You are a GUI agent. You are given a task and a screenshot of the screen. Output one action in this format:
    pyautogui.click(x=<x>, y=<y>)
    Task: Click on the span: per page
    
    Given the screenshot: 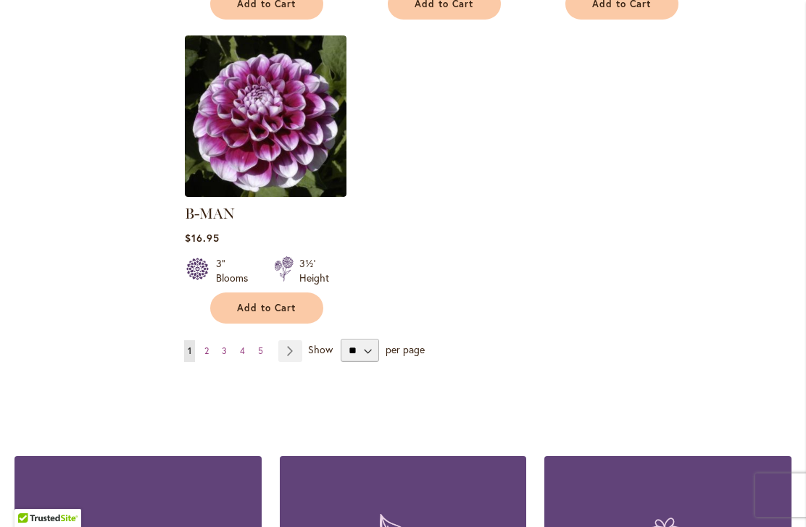 What is the action you would take?
    pyautogui.click(x=405, y=349)
    